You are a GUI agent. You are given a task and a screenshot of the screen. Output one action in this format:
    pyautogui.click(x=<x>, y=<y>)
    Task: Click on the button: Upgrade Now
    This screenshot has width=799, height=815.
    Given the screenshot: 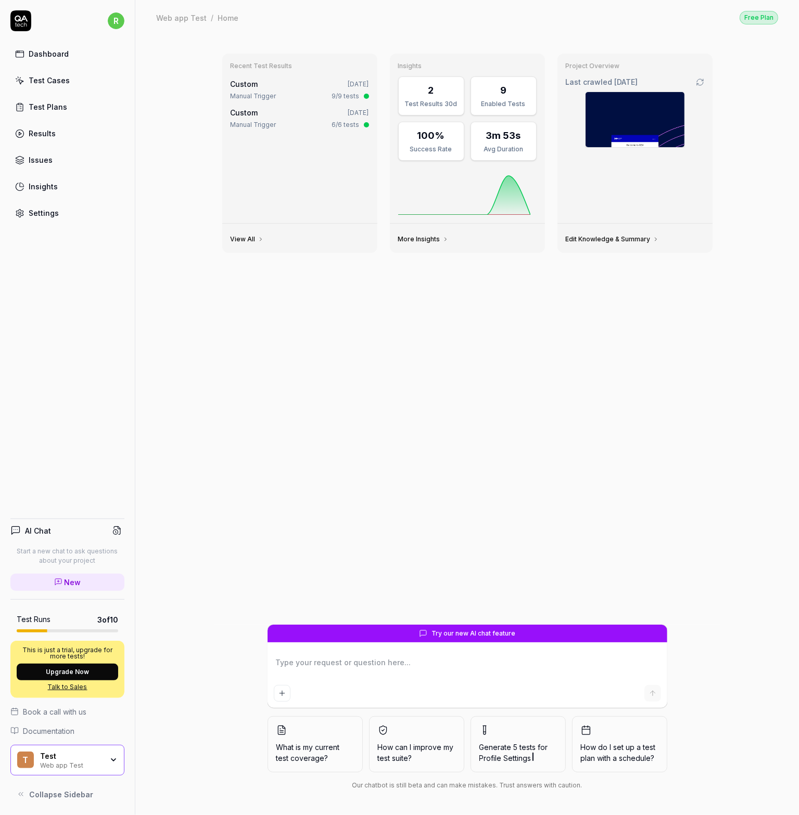 What is the action you would take?
    pyautogui.click(x=67, y=672)
    